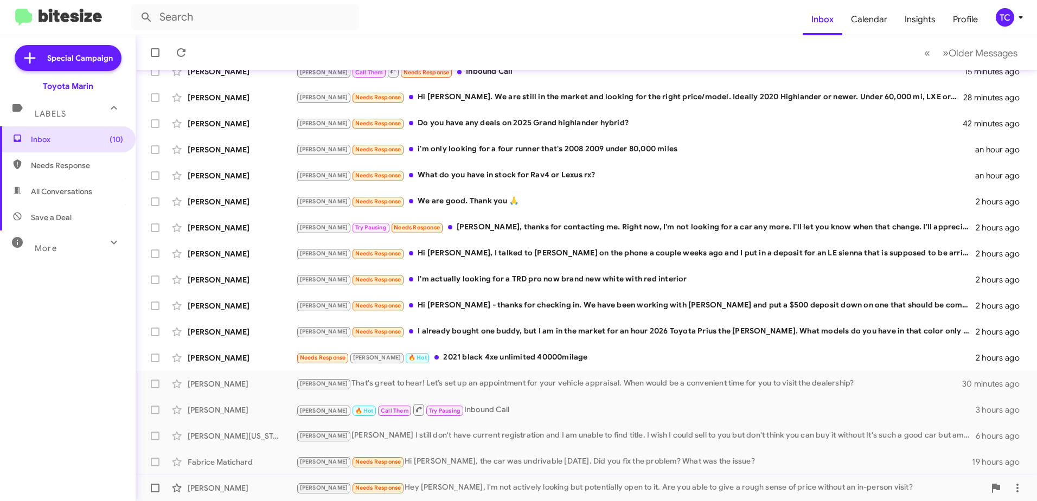 The height and width of the screenshot is (501, 1037). I want to click on nav: Page navigation example, so click(971, 53).